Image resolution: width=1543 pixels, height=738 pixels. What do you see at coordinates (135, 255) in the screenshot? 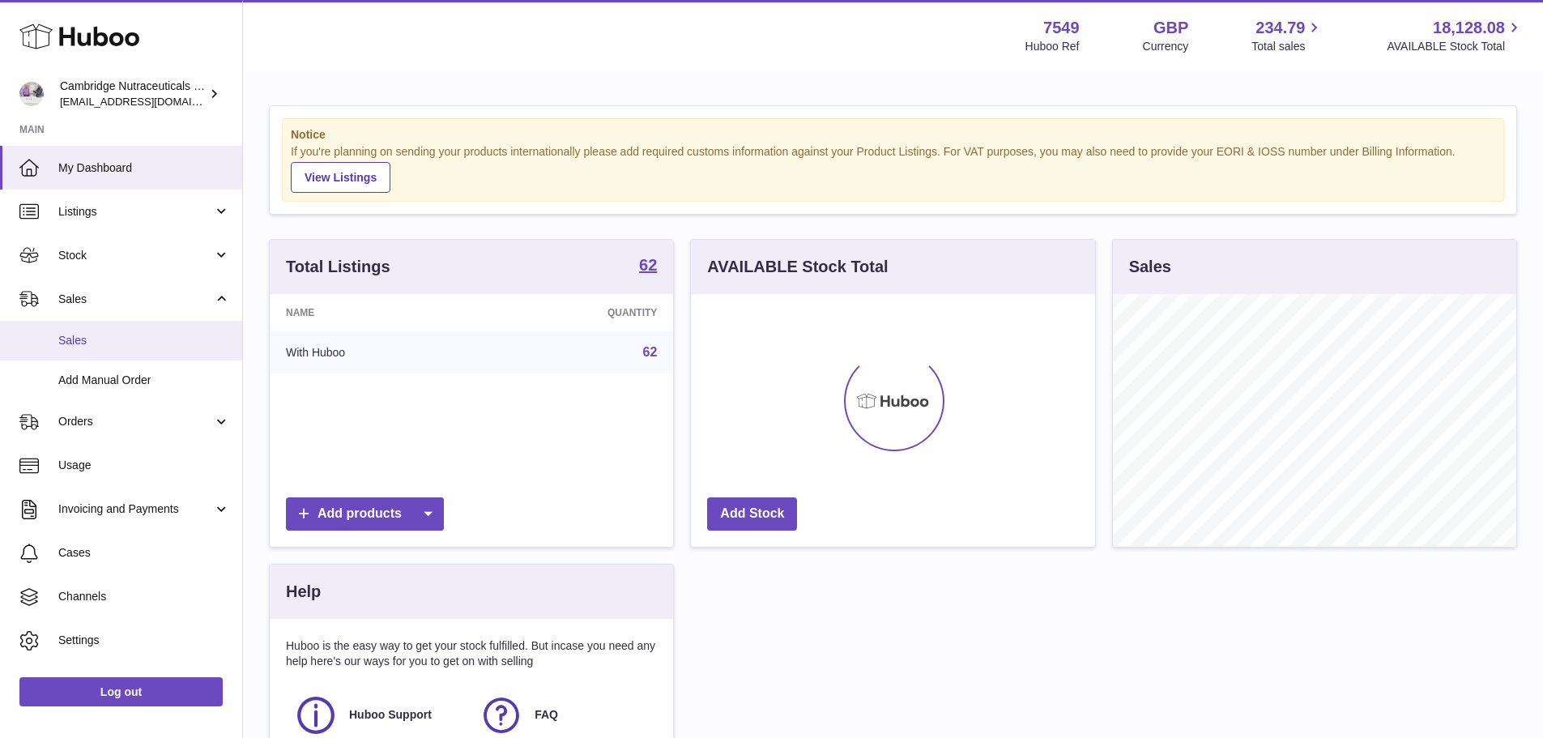
I see `span: Stock` at bounding box center [135, 255].